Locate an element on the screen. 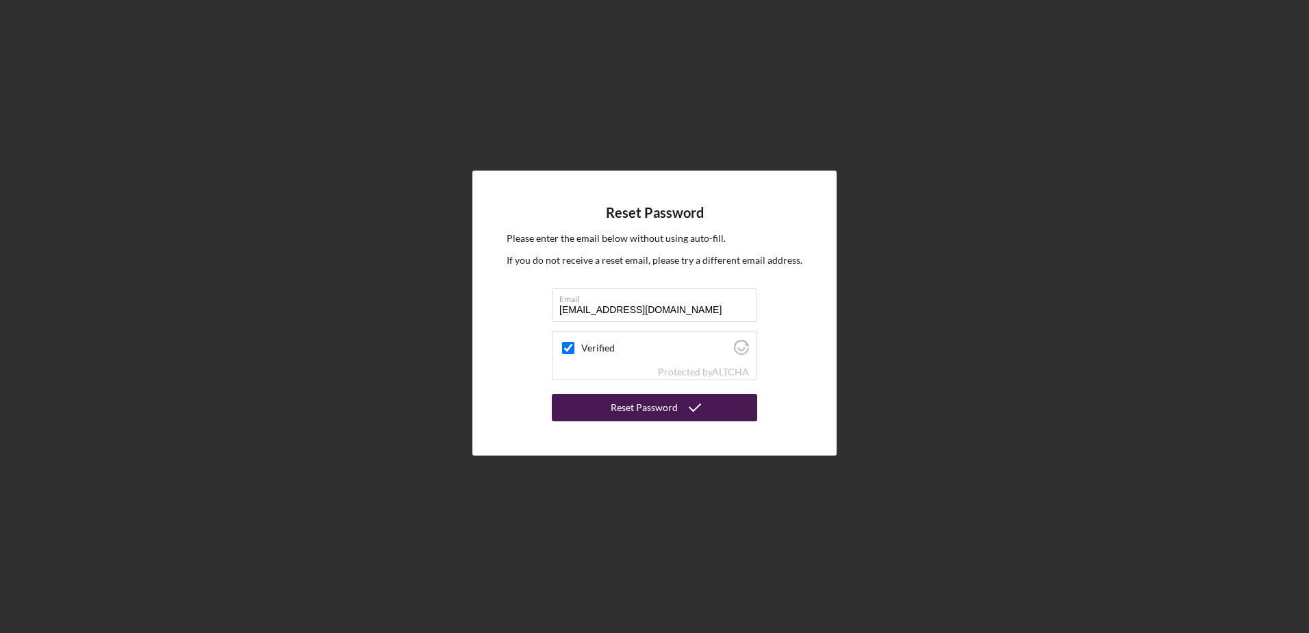 Image resolution: width=1309 pixels, height=633 pixels. label: Email is located at coordinates (658, 296).